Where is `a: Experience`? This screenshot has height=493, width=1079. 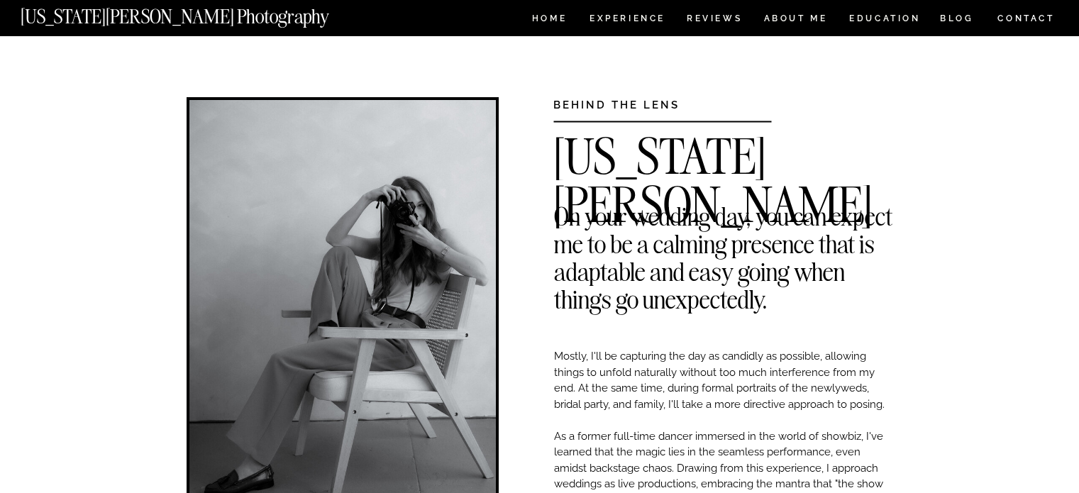
a: Experience is located at coordinates (626, 20).